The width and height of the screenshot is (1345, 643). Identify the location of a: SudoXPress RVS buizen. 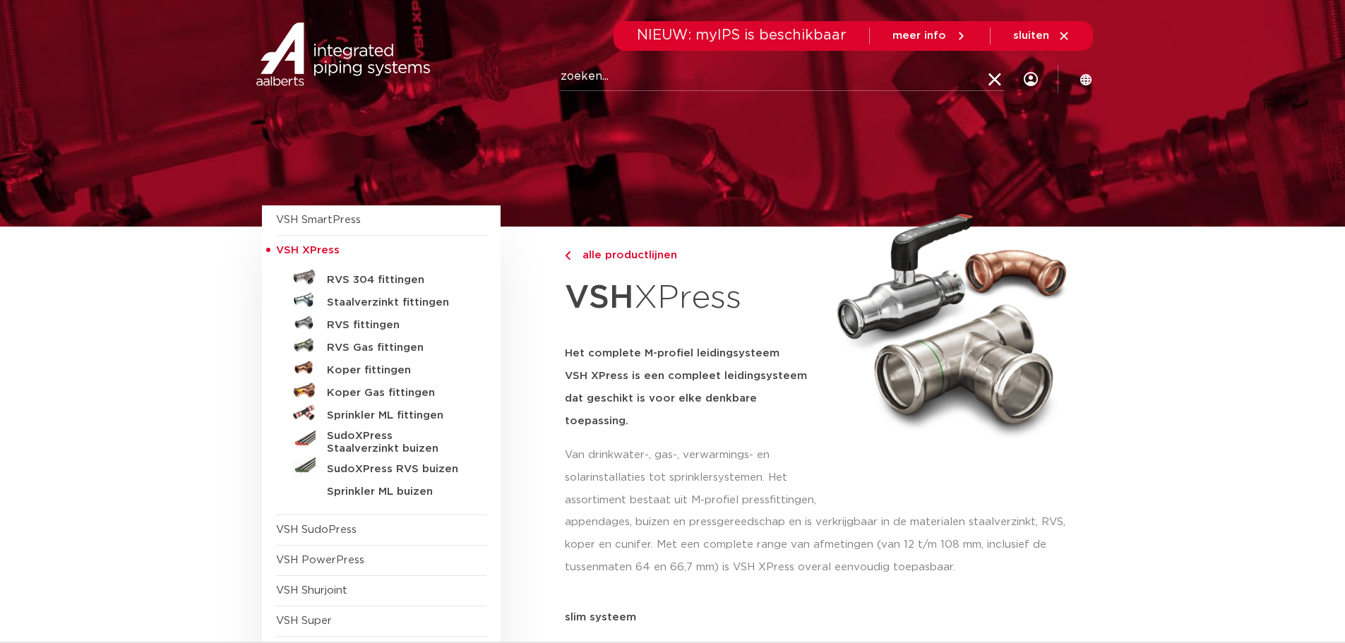
(381, 467).